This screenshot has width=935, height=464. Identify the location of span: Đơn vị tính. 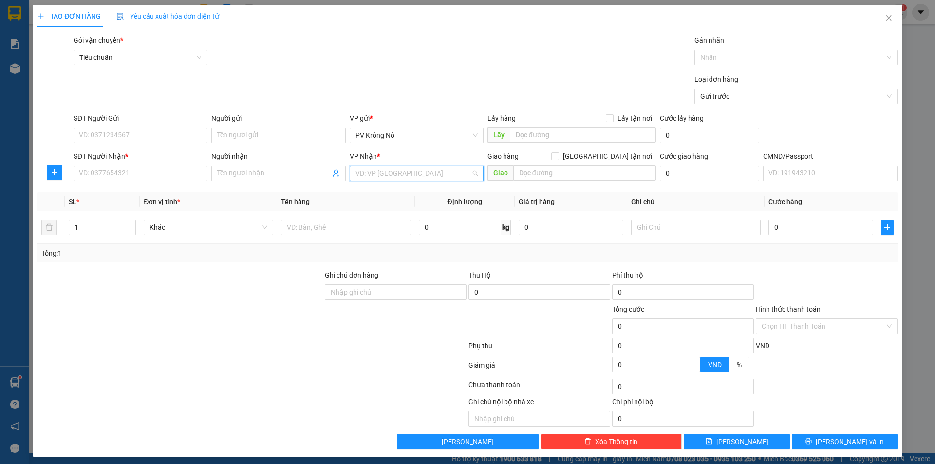
(162, 202).